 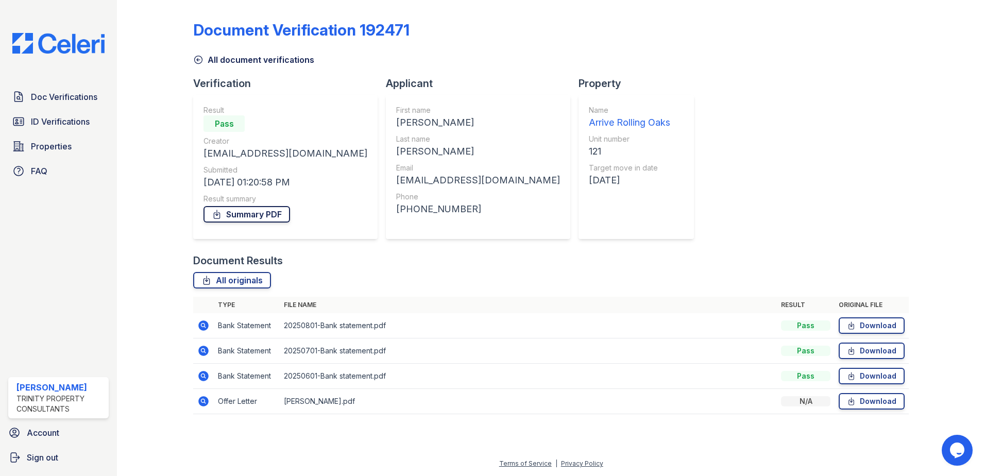 I want to click on a: Doc Verifications, so click(x=58, y=97).